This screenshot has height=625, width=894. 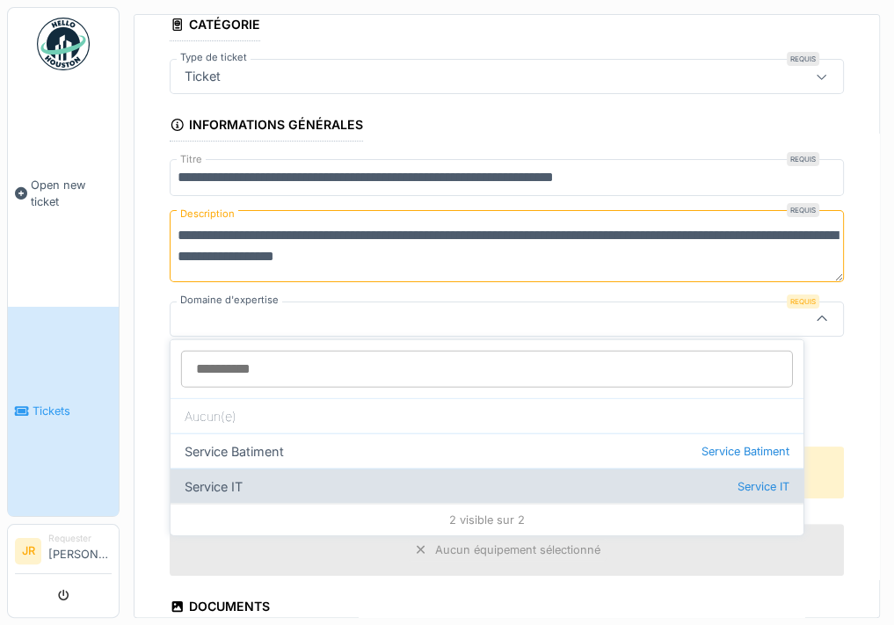 I want to click on div: Catégorie, so click(x=215, y=26).